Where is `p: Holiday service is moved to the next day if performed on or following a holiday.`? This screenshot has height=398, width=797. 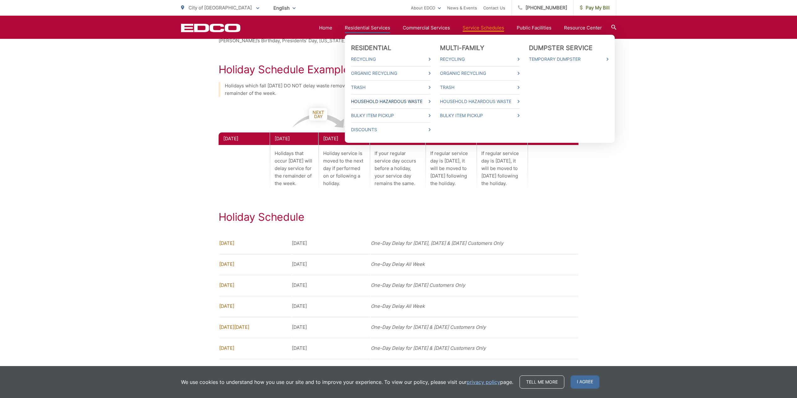 p: Holiday service is moved to the next day if performed on or following a holiday. is located at coordinates (344, 169).